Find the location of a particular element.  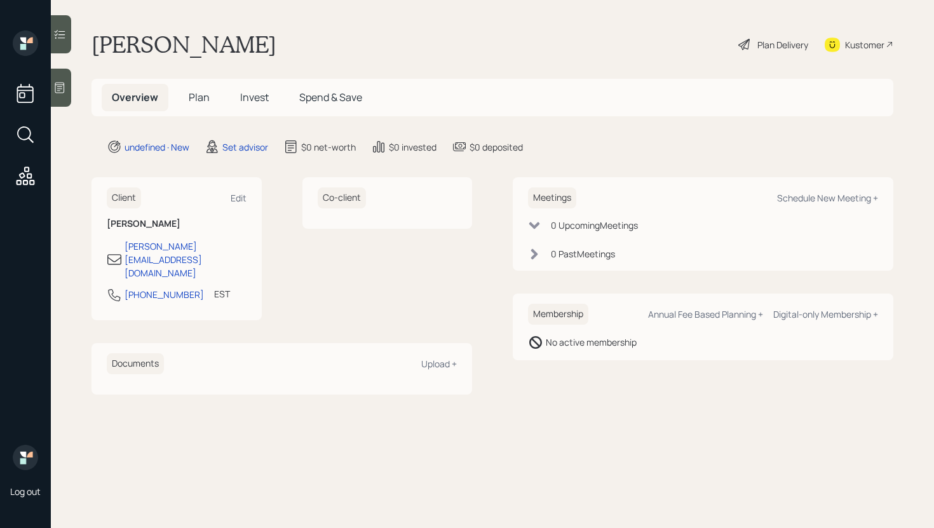

div: $0 net-worth is located at coordinates (329, 147).